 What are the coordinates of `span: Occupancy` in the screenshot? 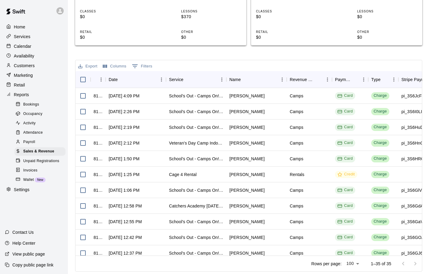 It's located at (33, 114).